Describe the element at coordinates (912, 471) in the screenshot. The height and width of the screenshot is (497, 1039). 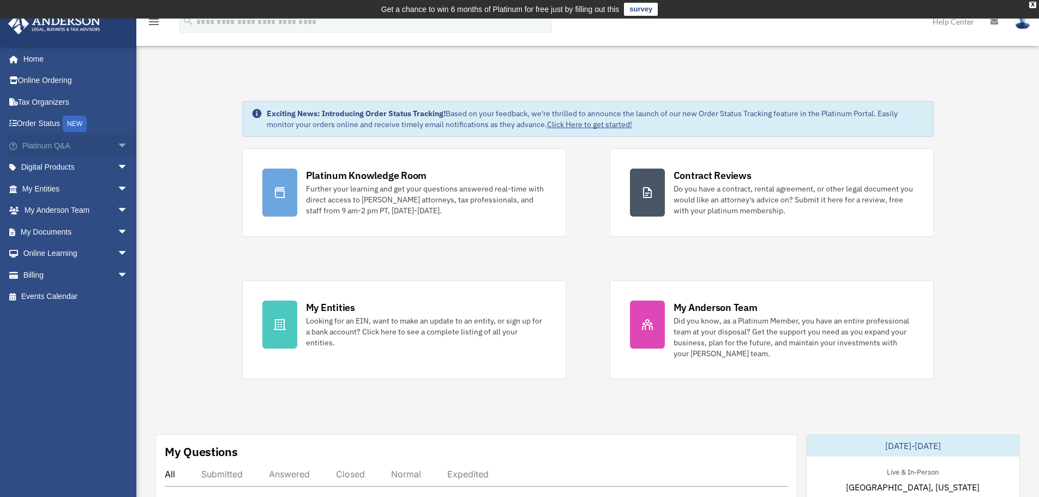
I see `div: Live & In-Person` at that location.